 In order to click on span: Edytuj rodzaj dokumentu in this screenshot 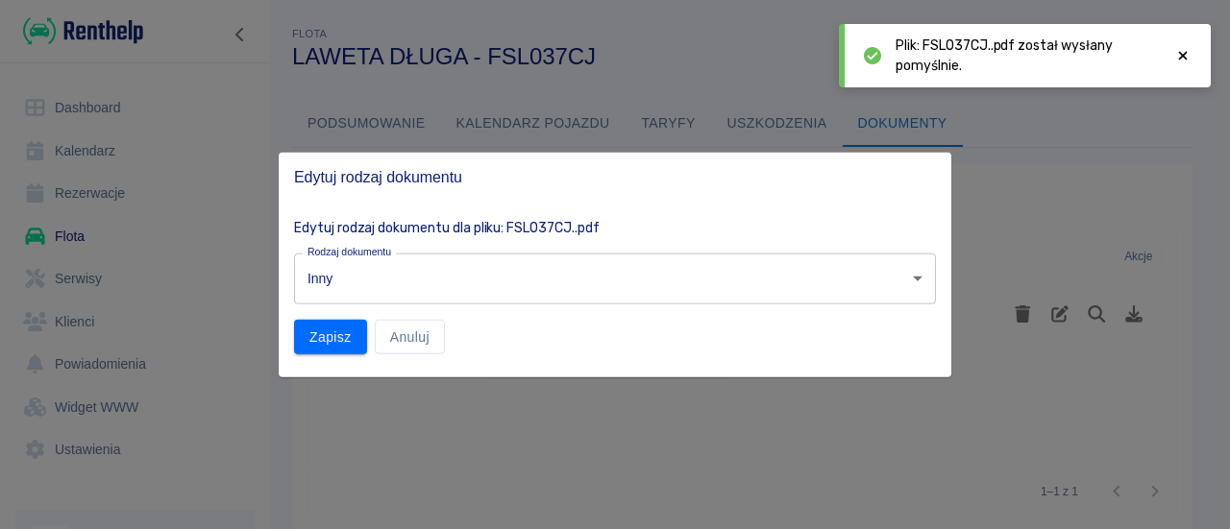, I will do `click(615, 177)`.